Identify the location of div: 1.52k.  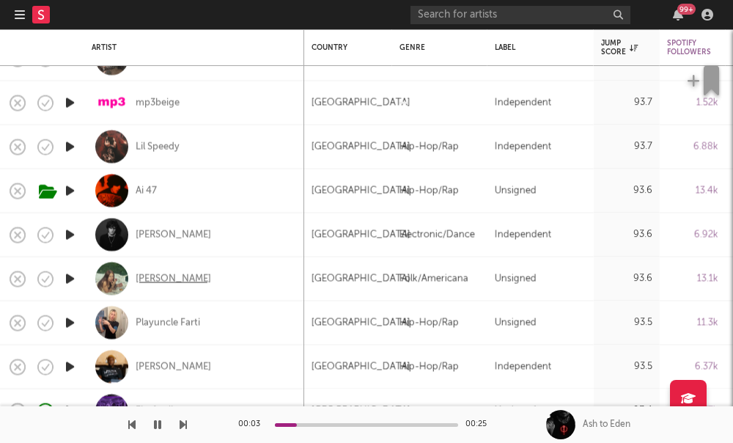
(692, 103).